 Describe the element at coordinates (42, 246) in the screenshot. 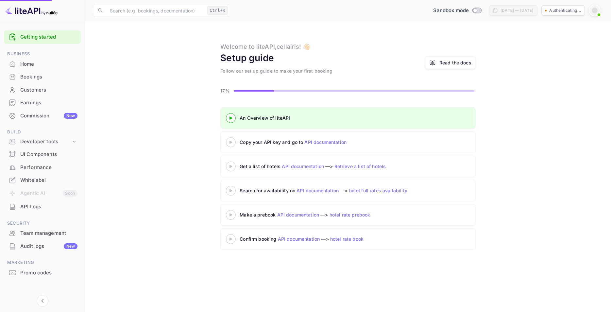

I see `a: Audit logsNew` at that location.